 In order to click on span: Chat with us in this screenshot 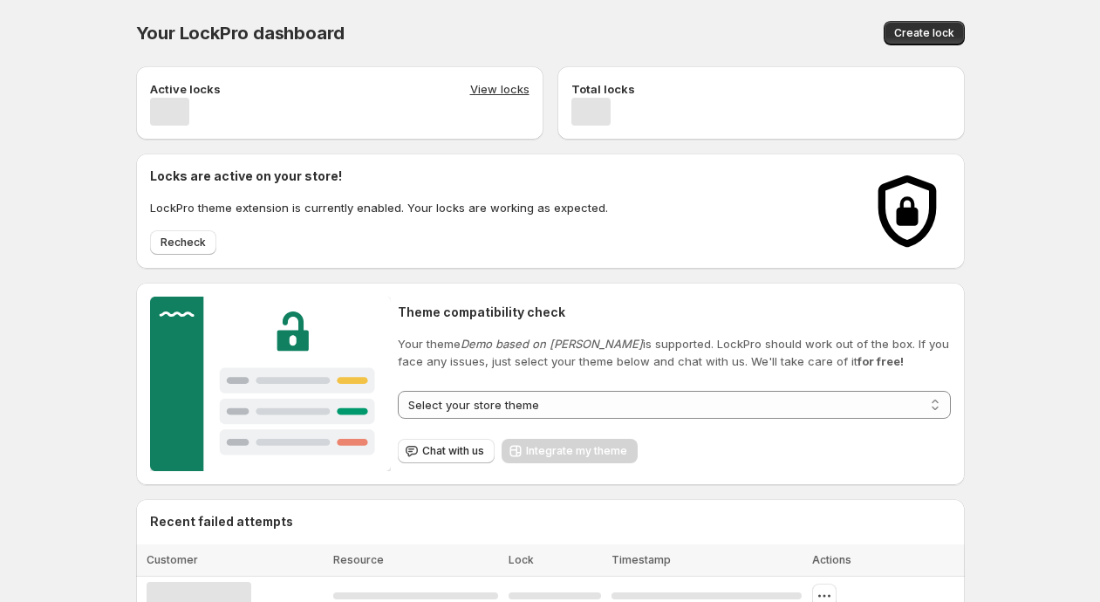, I will do `click(453, 451)`.